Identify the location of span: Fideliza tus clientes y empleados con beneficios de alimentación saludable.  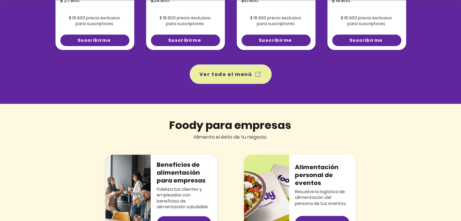
(182, 198).